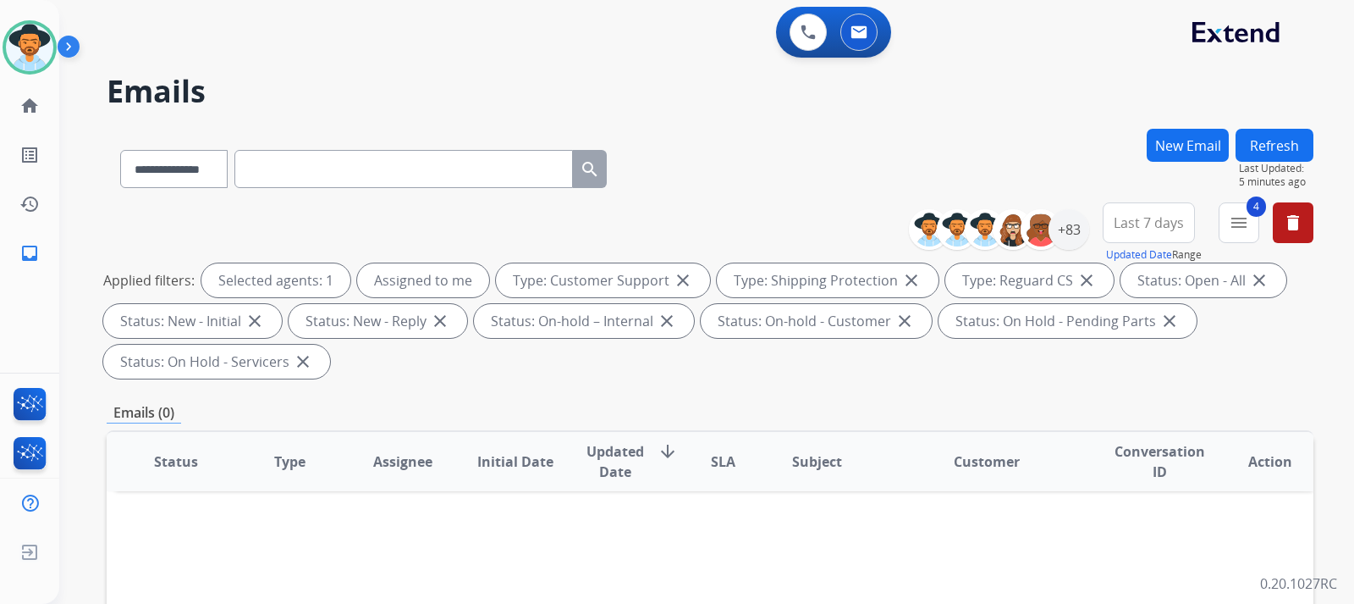 The width and height of the screenshot is (1354, 604). I want to click on button: Last 7 days, so click(1149, 223).